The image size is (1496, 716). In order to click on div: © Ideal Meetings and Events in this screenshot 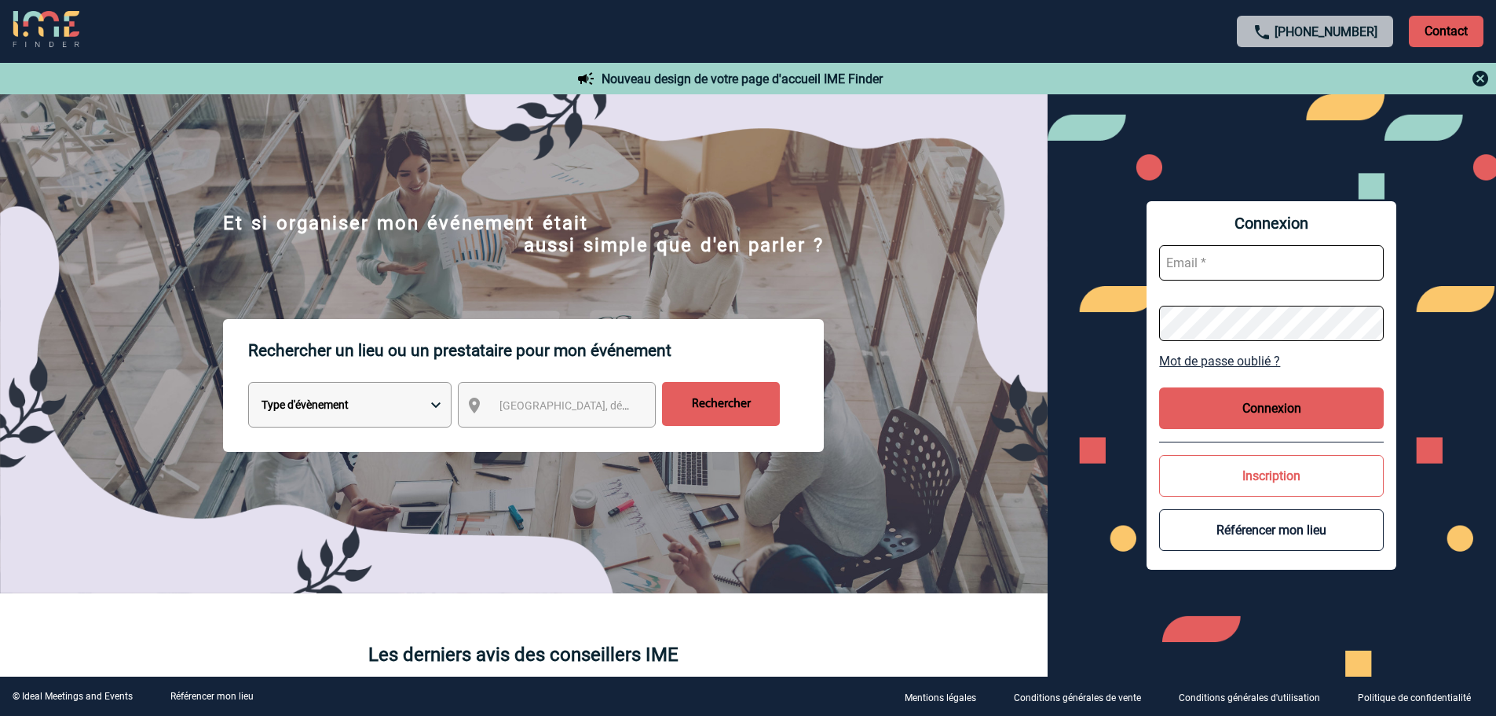, I will do `click(72, 696)`.